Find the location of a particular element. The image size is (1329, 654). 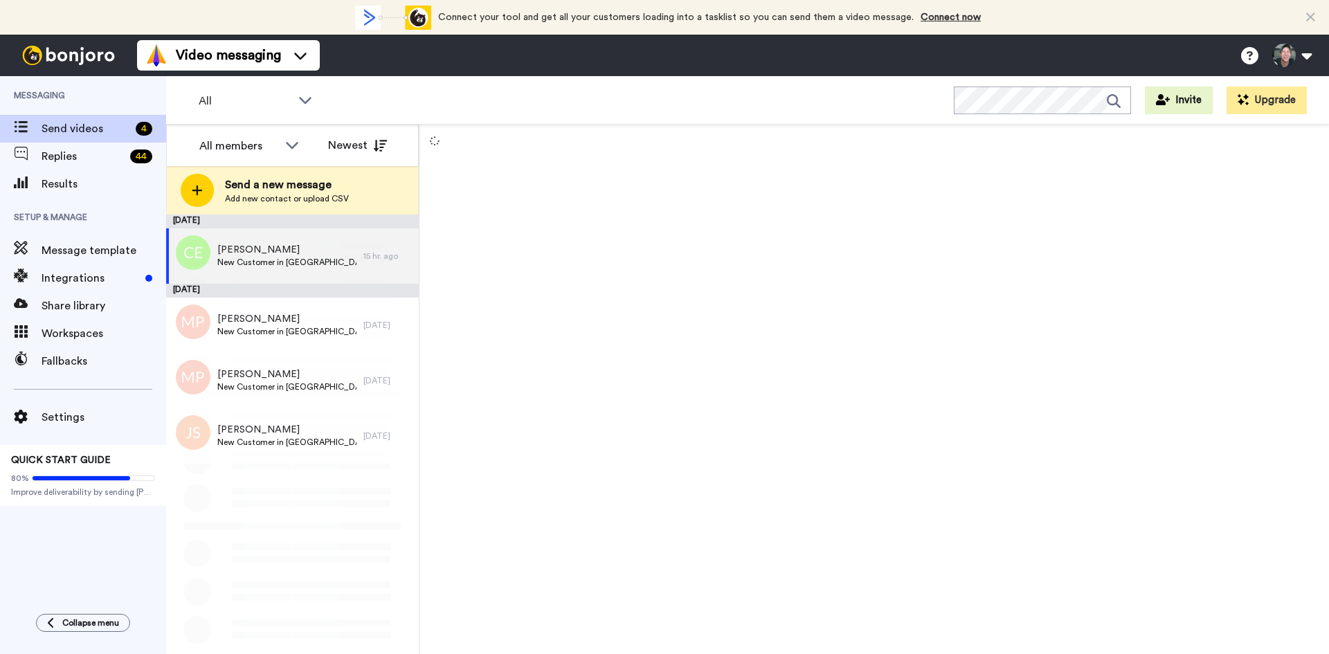

span: 80% is located at coordinates (20, 478).